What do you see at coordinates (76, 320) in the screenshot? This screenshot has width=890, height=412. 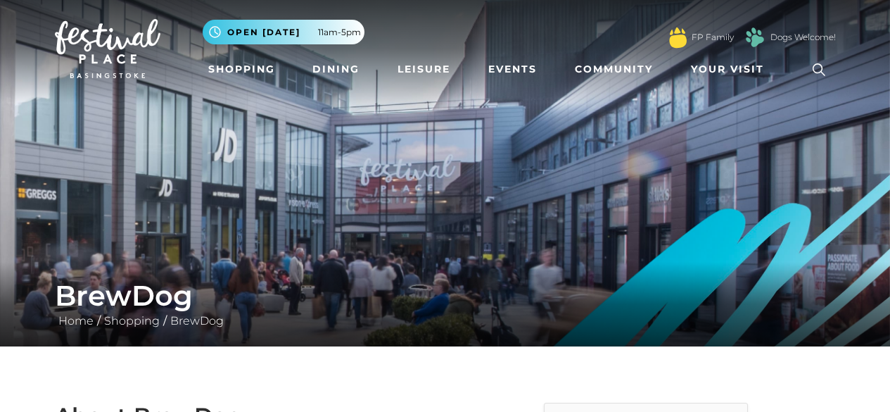 I see `a: Home` at bounding box center [76, 320].